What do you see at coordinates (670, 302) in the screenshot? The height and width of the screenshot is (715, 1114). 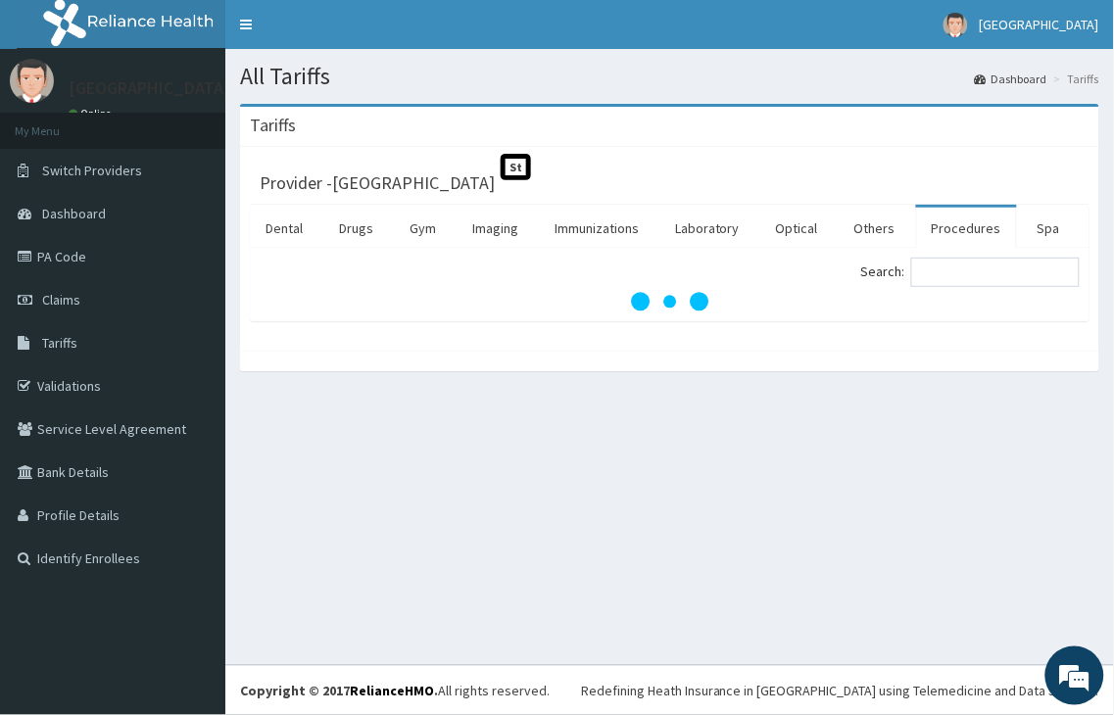 I see `svg: audio-loading` at bounding box center [670, 302].